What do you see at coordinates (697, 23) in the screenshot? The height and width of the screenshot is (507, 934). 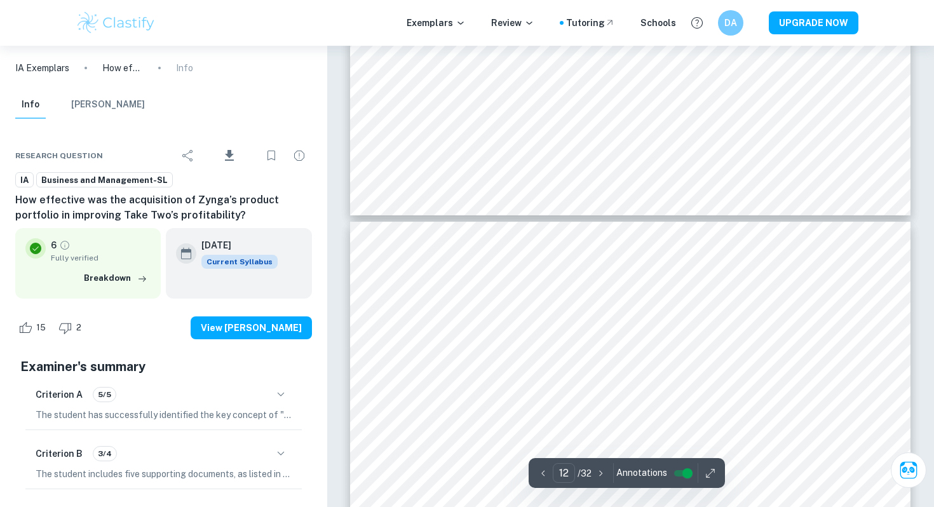 I see `button: Help and Feedback` at bounding box center [697, 23].